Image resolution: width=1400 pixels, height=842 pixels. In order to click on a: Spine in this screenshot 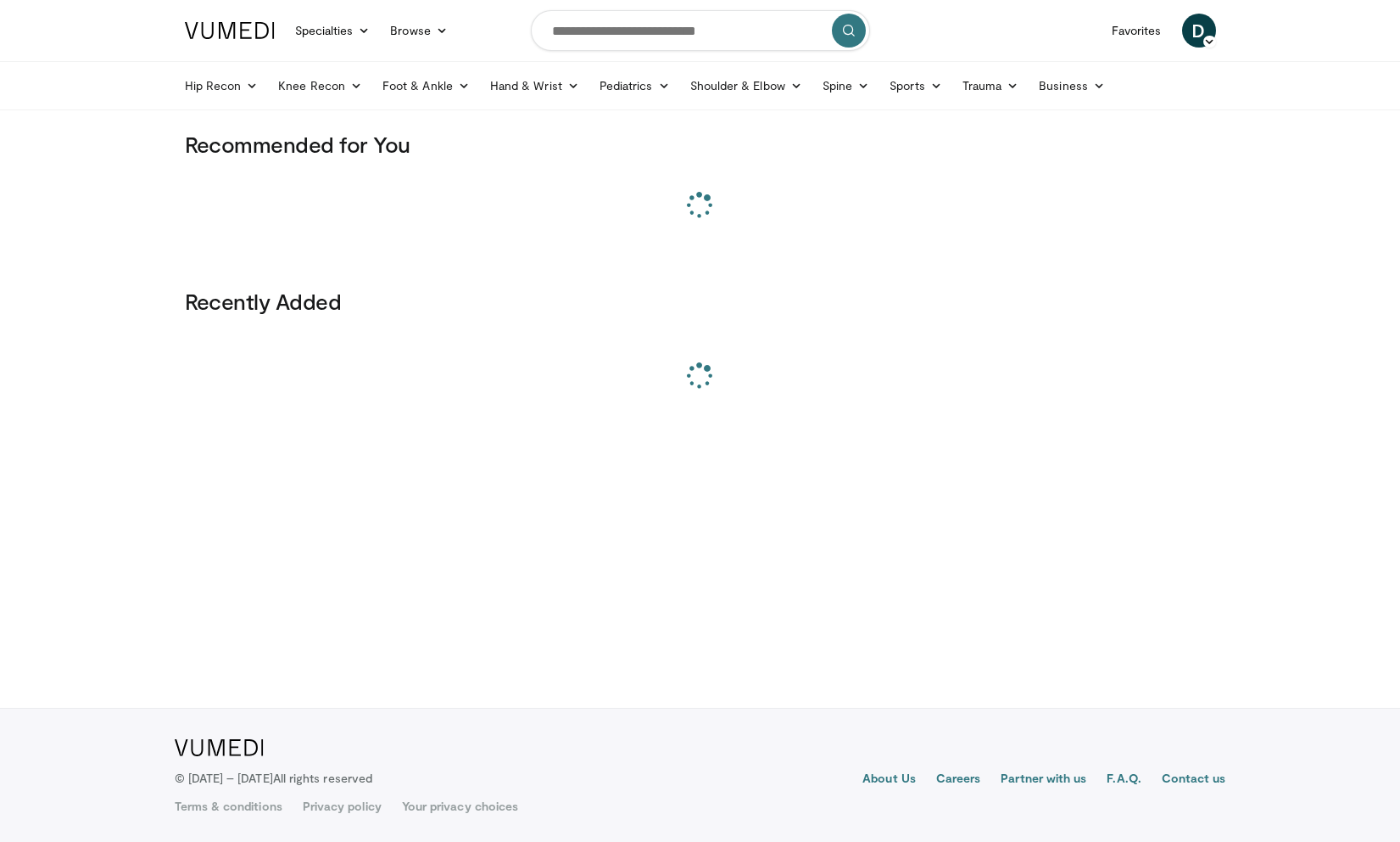, I will do `click(846, 86)`.